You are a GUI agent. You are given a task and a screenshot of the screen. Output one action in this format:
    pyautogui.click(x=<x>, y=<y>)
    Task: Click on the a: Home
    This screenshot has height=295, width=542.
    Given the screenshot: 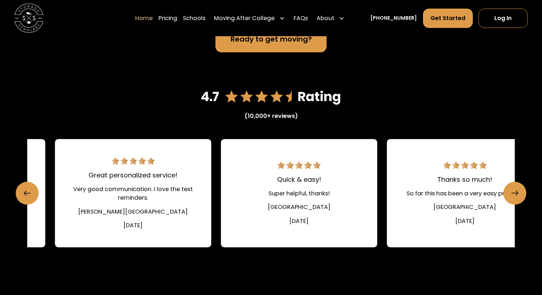 What is the action you would take?
    pyautogui.click(x=144, y=18)
    